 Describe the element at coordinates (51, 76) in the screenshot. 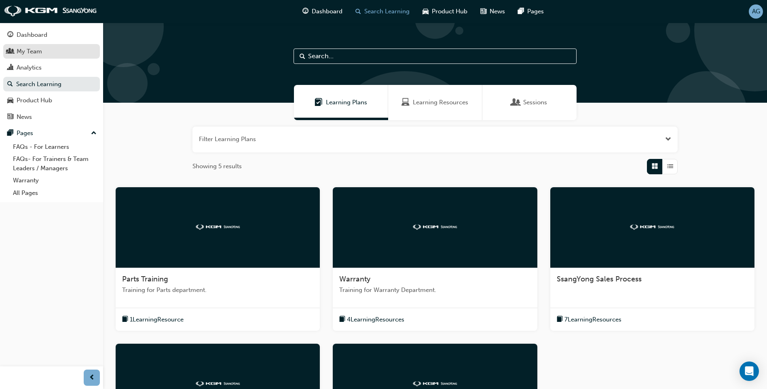

I see `button: DashboardMy TeamAnalyticsSearch LearningProduct HubNews` at that location.